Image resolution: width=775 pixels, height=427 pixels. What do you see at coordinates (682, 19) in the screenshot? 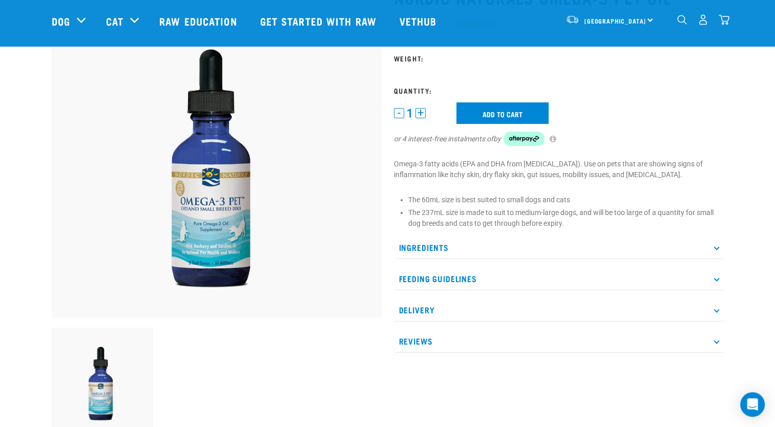
I see `img: home-icon-1@2x.png` at bounding box center [682, 19].